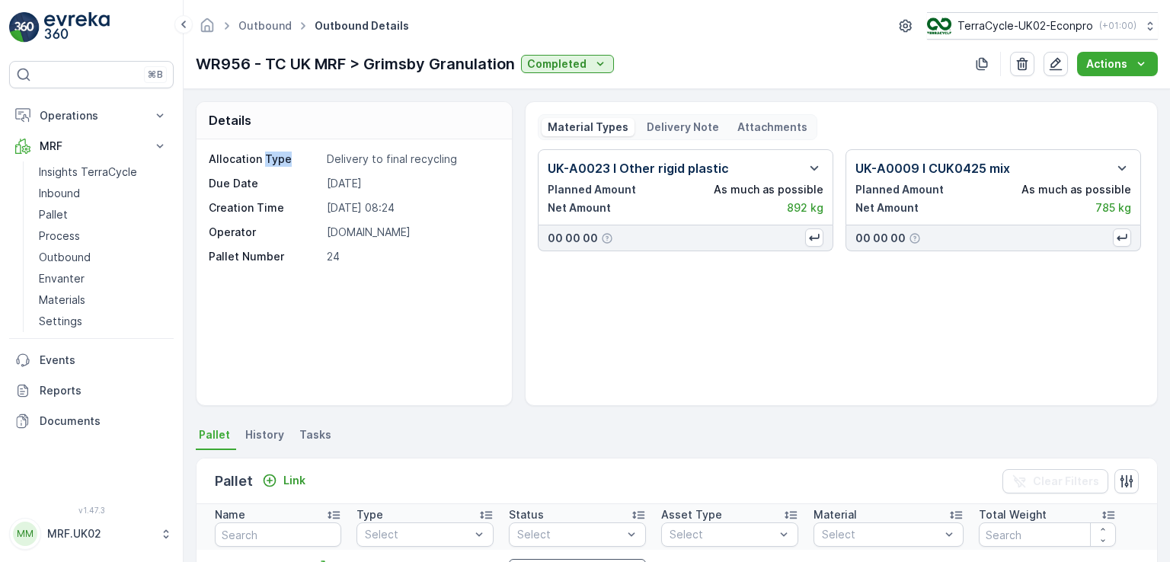 The height and width of the screenshot is (562, 1170). Describe the element at coordinates (411, 257) in the screenshot. I see `p: 24` at that location.